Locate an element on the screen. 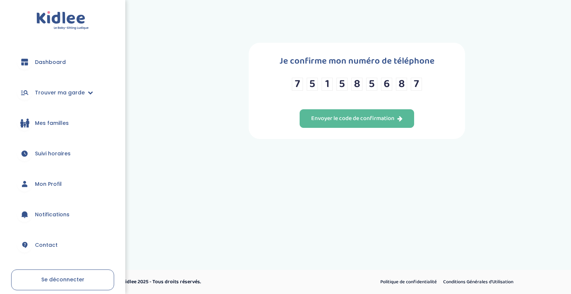 Image resolution: width=571 pixels, height=294 pixels. a: Suivi horaires is located at coordinates (62, 153).